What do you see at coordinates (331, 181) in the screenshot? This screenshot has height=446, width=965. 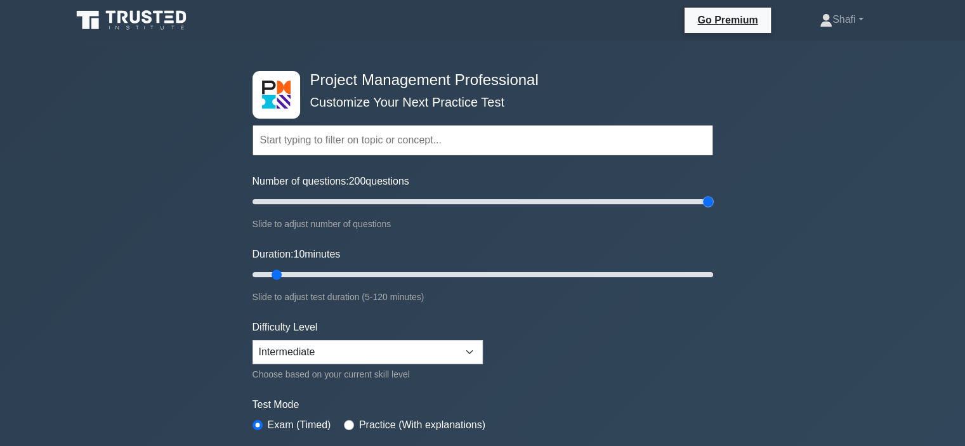 I see `label: Number of questions: questions` at bounding box center [331, 181].